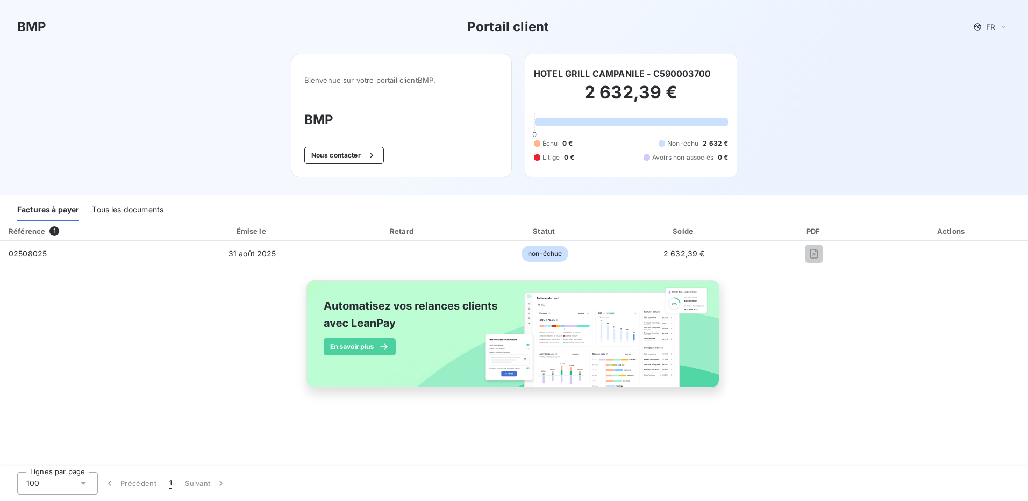 The image size is (1028, 501). I want to click on span: 31 août 2025, so click(252, 253).